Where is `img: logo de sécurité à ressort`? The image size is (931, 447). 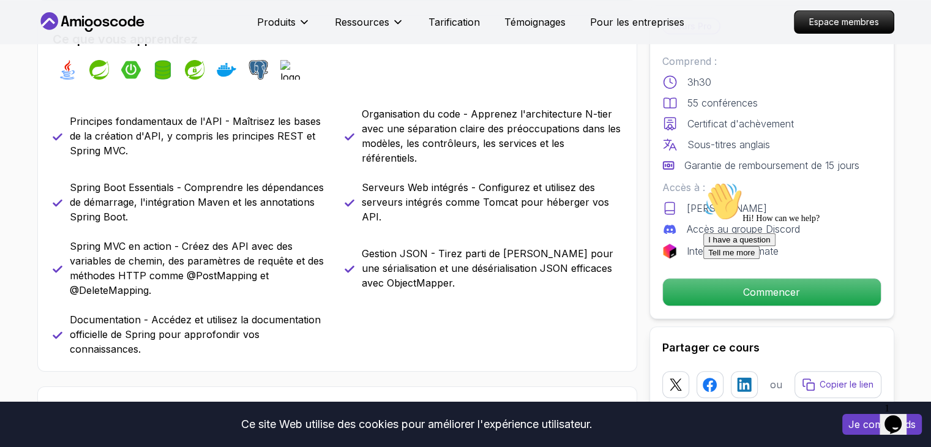
img: logo de sécurité à ressort is located at coordinates (195, 70).